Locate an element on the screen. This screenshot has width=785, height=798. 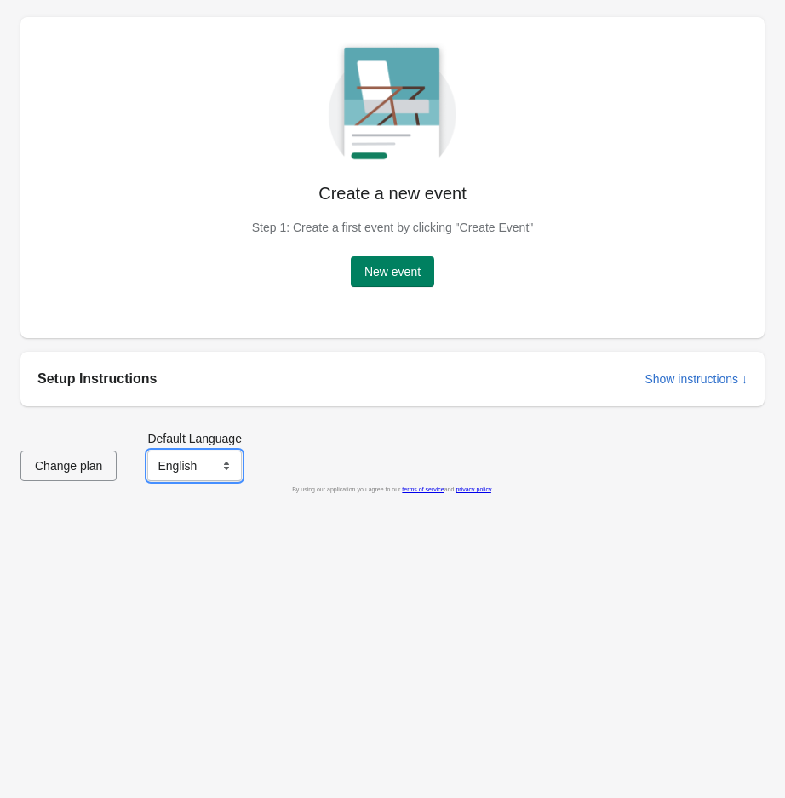
span: Change plan is located at coordinates (68, 466).